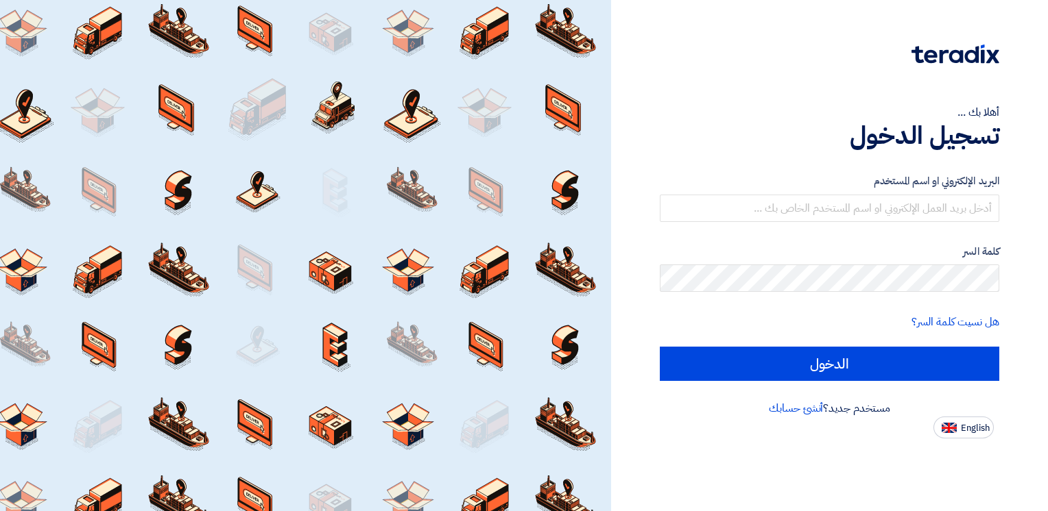 Image resolution: width=1048 pixels, height=511 pixels. Describe the element at coordinates (963, 428) in the screenshot. I see `button: English` at that location.